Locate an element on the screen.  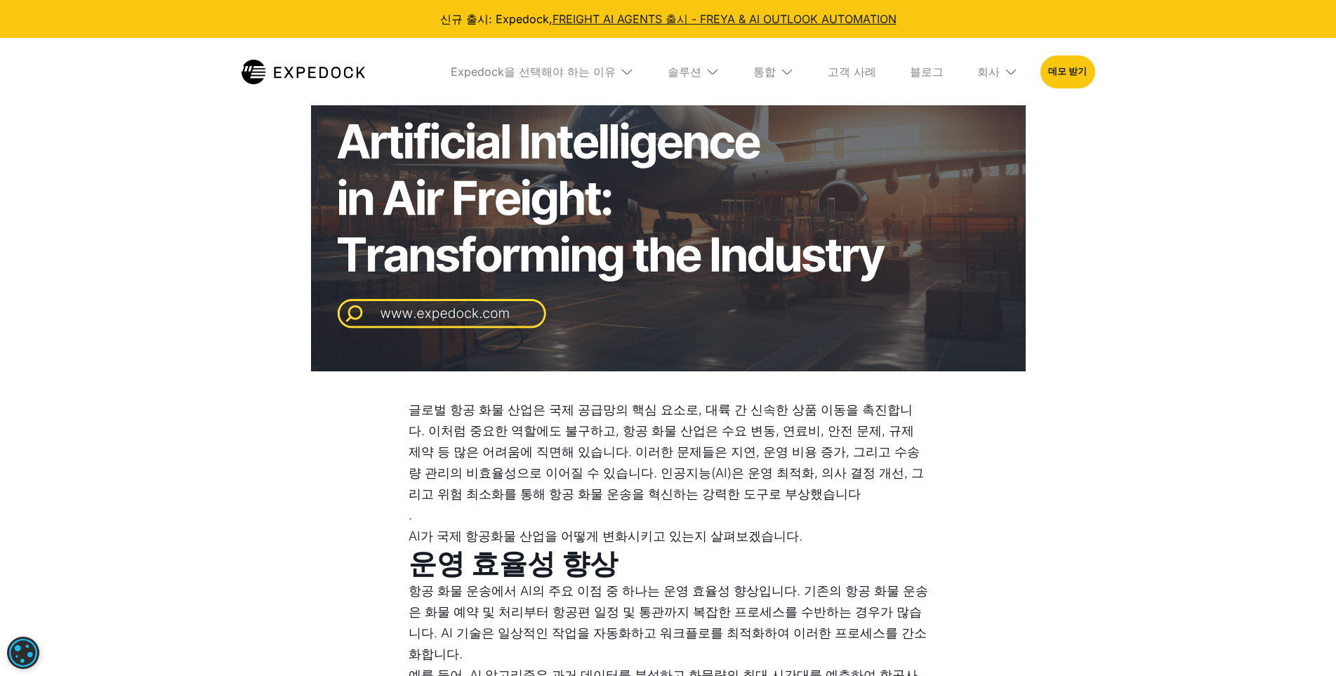
div: Expedock을 선택해야 하는 이유 is located at coordinates (542, 72).